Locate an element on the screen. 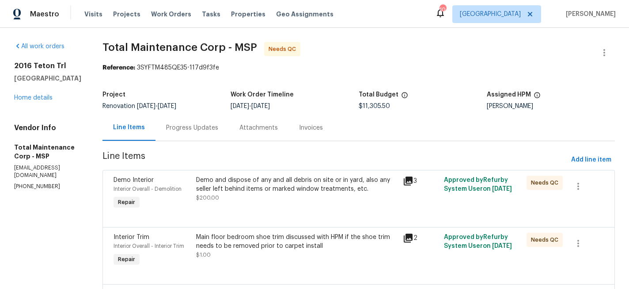 This screenshot has height=289, width=629. a: All work orders is located at coordinates (39, 46).